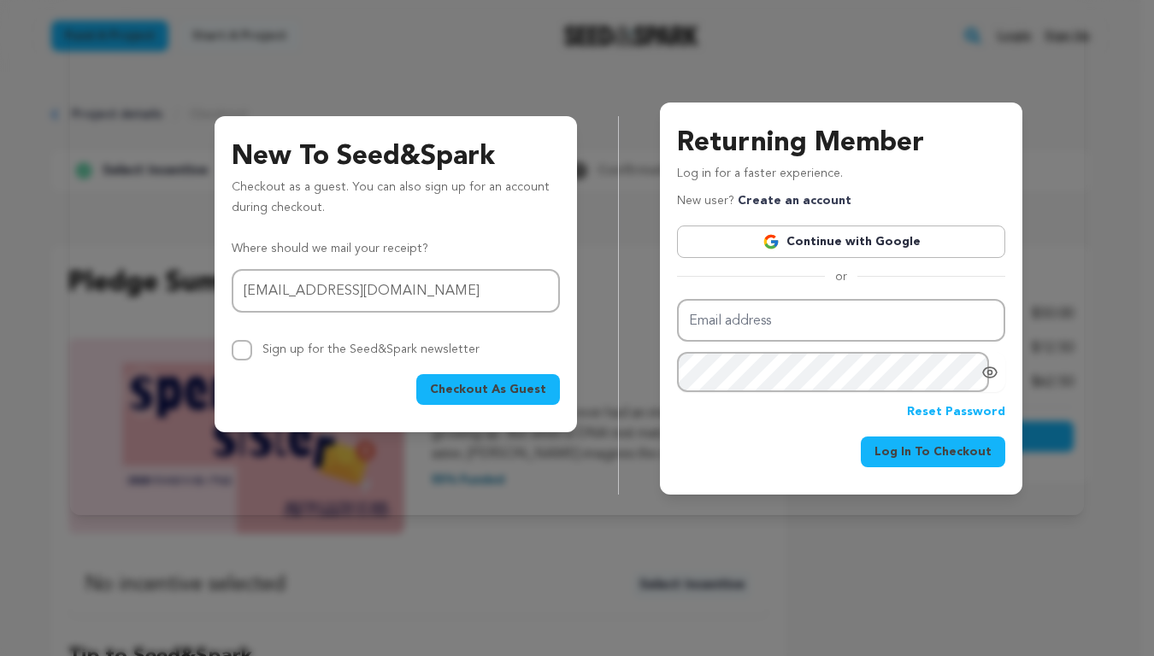  I want to click on span: or, so click(841, 277).